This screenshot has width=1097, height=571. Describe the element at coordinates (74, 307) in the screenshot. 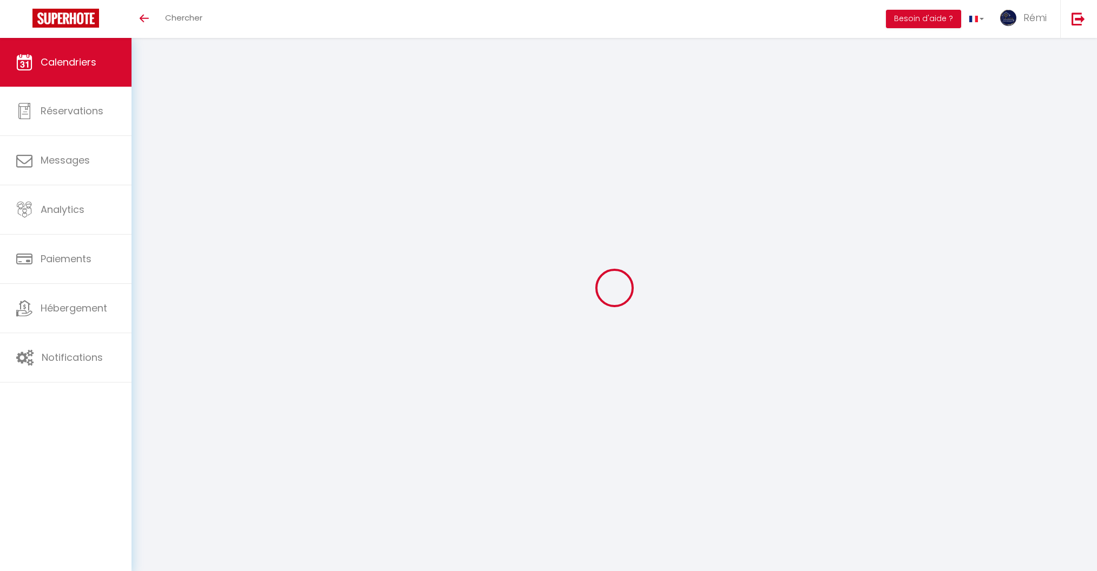

I see `span: Hébergement` at that location.